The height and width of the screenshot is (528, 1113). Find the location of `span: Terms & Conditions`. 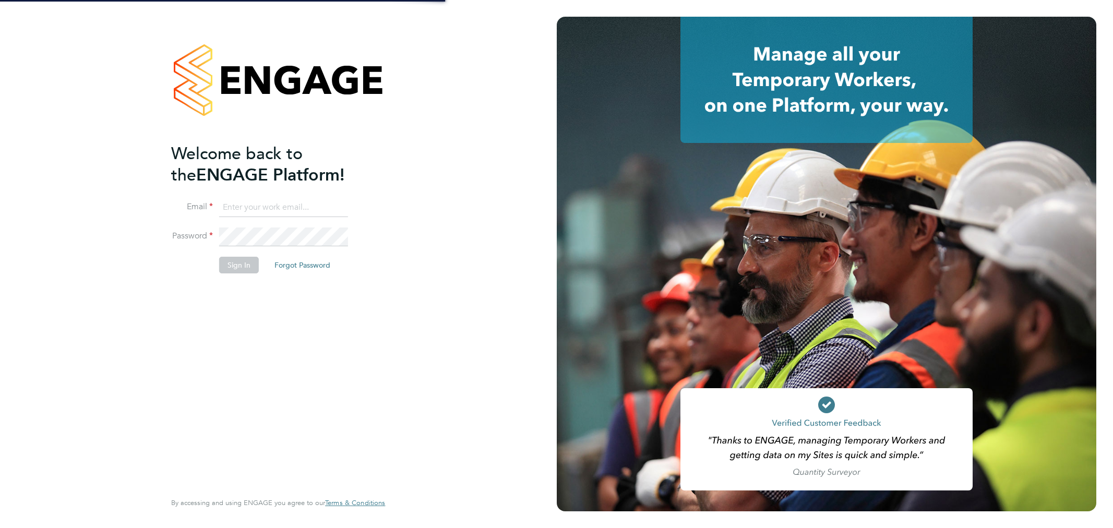

span: Terms & Conditions is located at coordinates (355, 503).